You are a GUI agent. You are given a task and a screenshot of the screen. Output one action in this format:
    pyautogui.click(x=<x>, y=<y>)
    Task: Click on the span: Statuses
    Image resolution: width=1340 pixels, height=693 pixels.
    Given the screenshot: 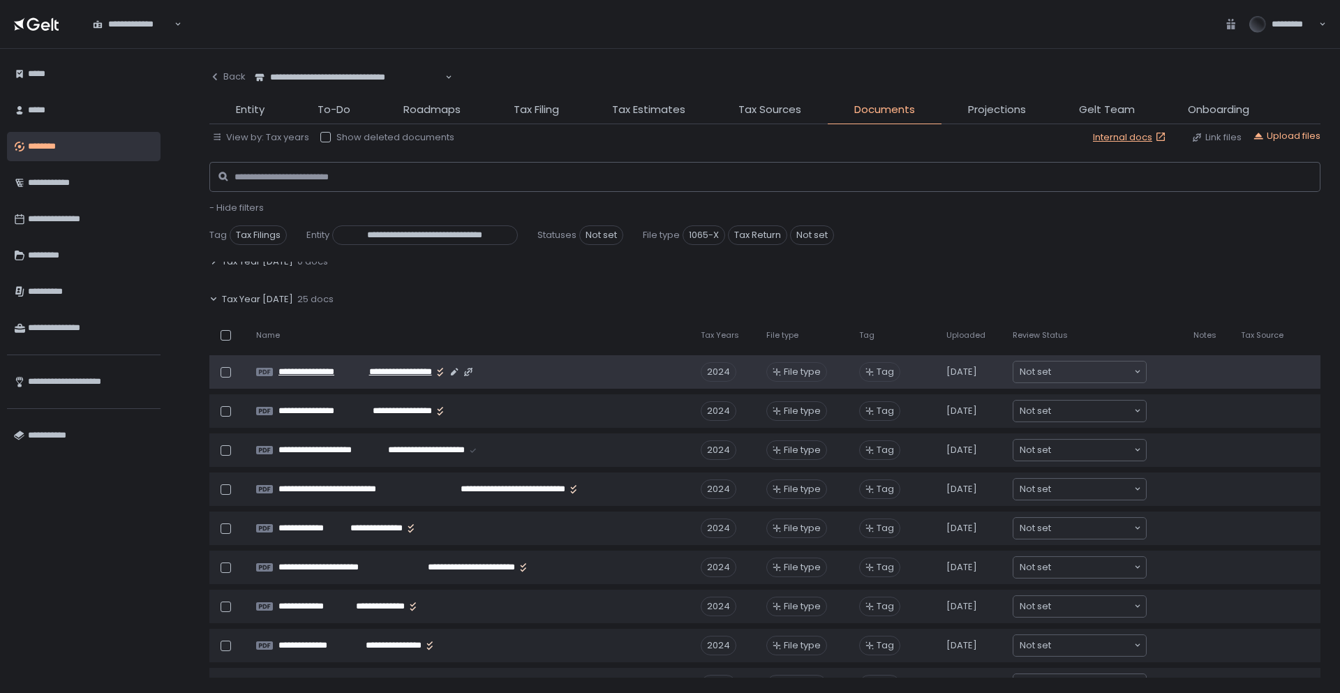 What is the action you would take?
    pyautogui.click(x=557, y=235)
    